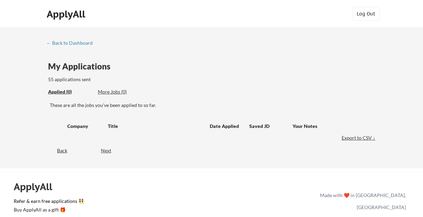  I want to click on div: Next, so click(110, 150).